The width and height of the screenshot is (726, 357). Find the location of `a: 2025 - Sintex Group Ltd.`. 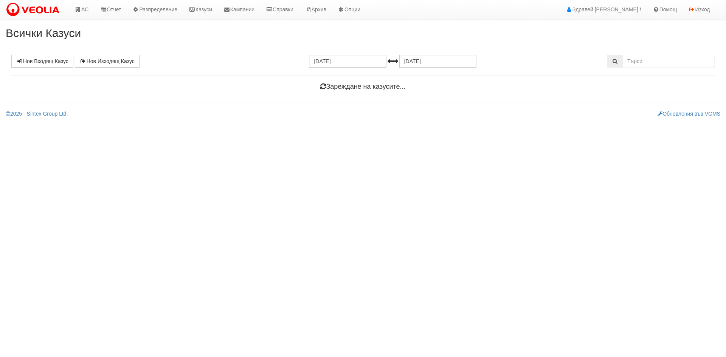

a: 2025 - Sintex Group Ltd. is located at coordinates (37, 114).